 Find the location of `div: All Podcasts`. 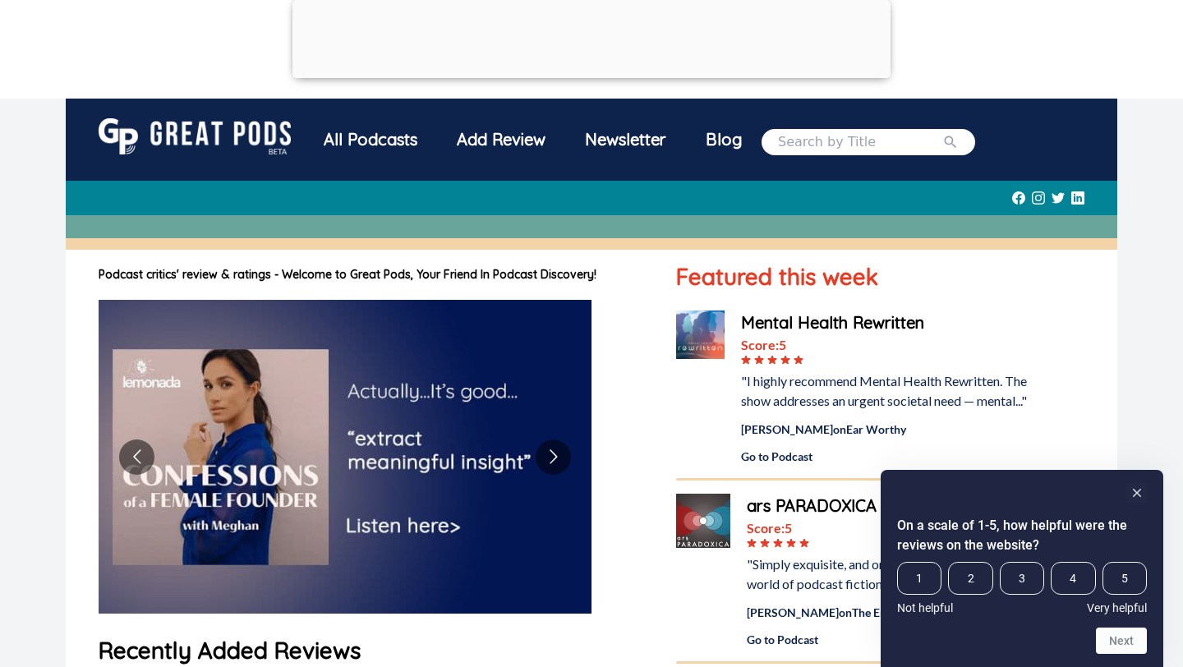

div: All Podcasts is located at coordinates (371, 140).